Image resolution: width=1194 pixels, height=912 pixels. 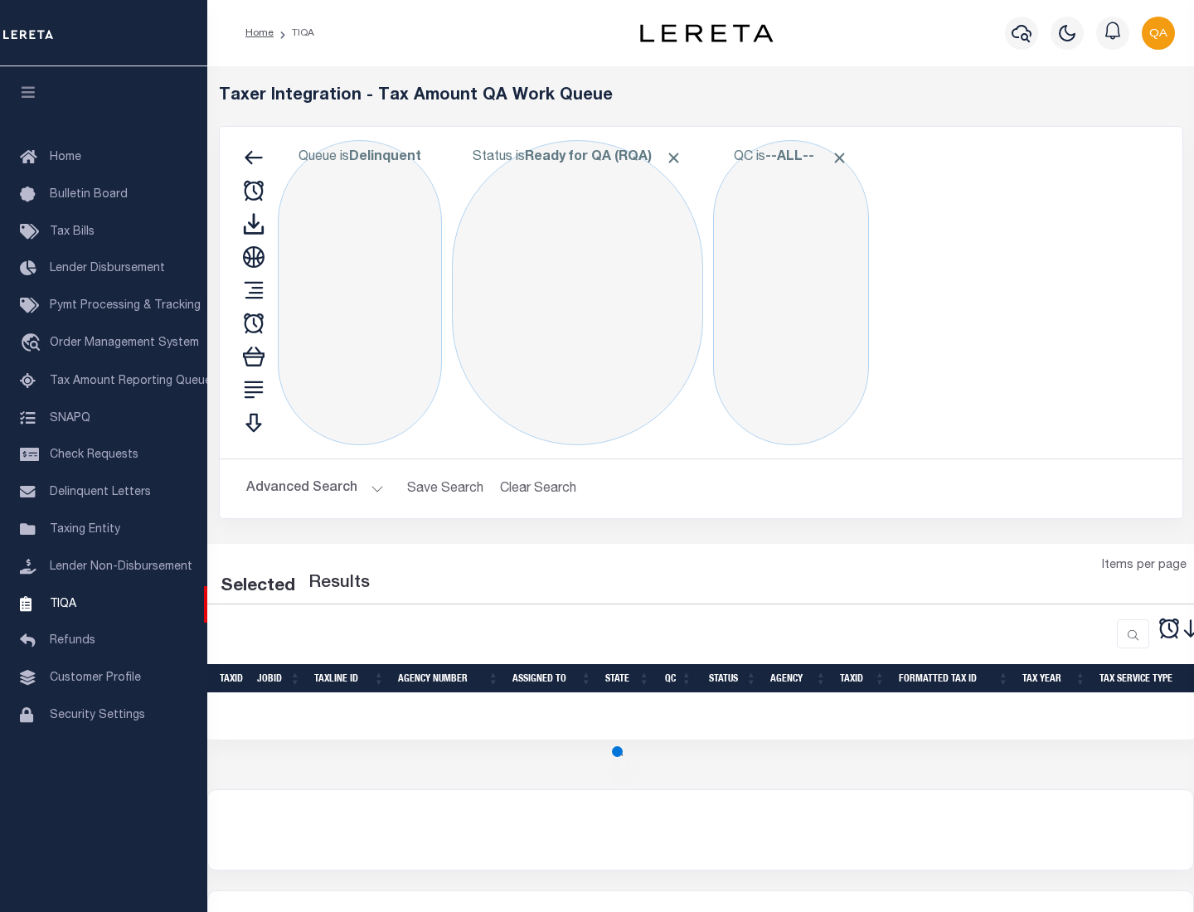 I want to click on span: Tax Amount Reporting Queue, so click(x=130, y=381).